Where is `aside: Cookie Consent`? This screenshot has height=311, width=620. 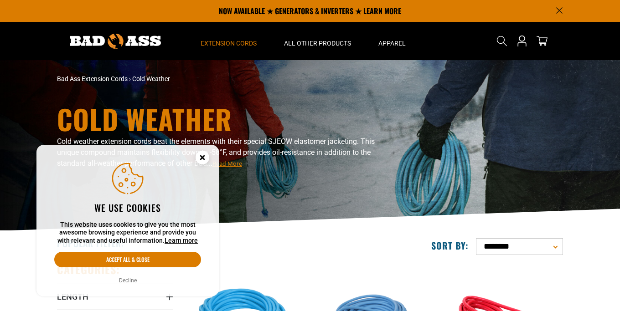 aside: Cookie Consent is located at coordinates (128, 221).